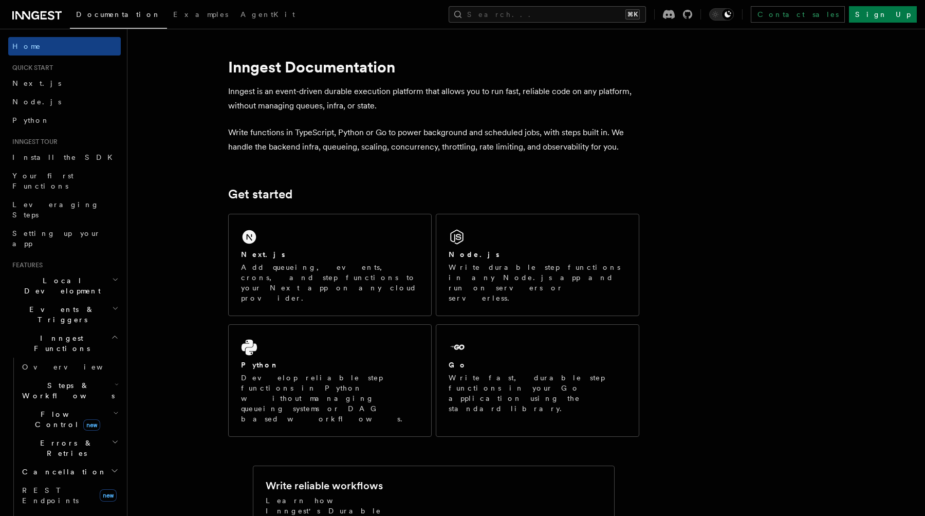 This screenshot has width=925, height=516. I want to click on button: Errors & Retries, so click(69, 448).